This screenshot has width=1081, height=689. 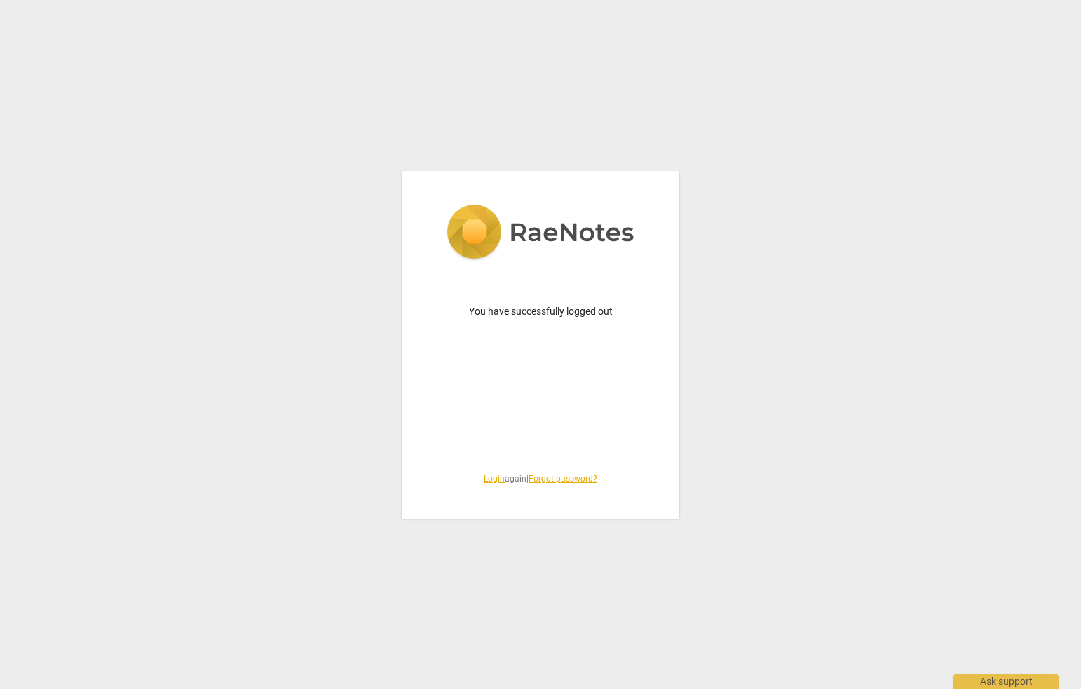 I want to click on a: Forgot password?, so click(x=563, y=479).